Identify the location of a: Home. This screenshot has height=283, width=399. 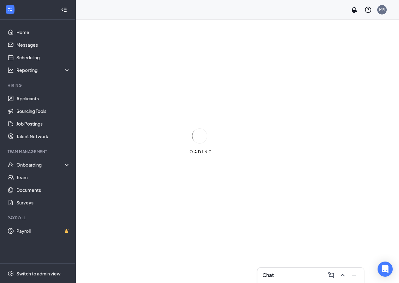
(43, 32).